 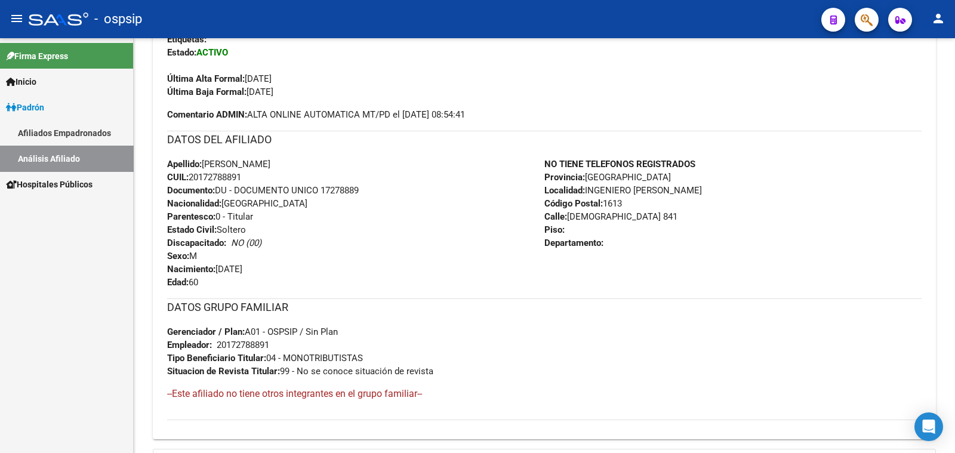 What do you see at coordinates (191, 269) in the screenshot?
I see `strong: Nacimiento:` at bounding box center [191, 269].